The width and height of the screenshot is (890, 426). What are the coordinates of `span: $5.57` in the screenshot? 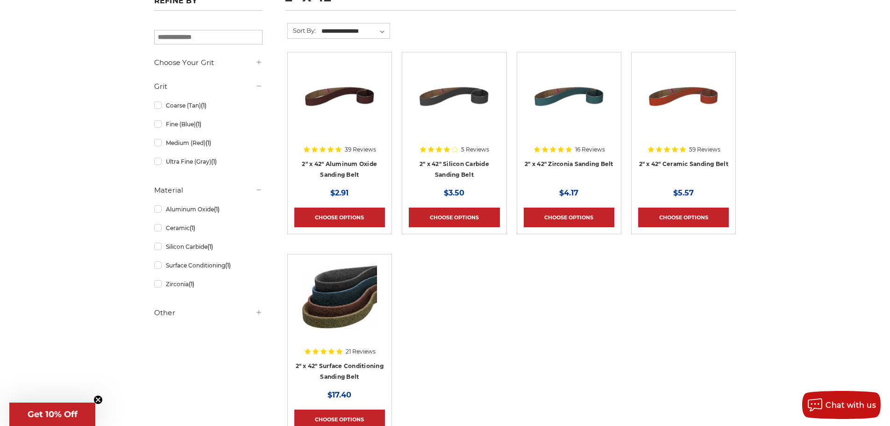 It's located at (684, 193).